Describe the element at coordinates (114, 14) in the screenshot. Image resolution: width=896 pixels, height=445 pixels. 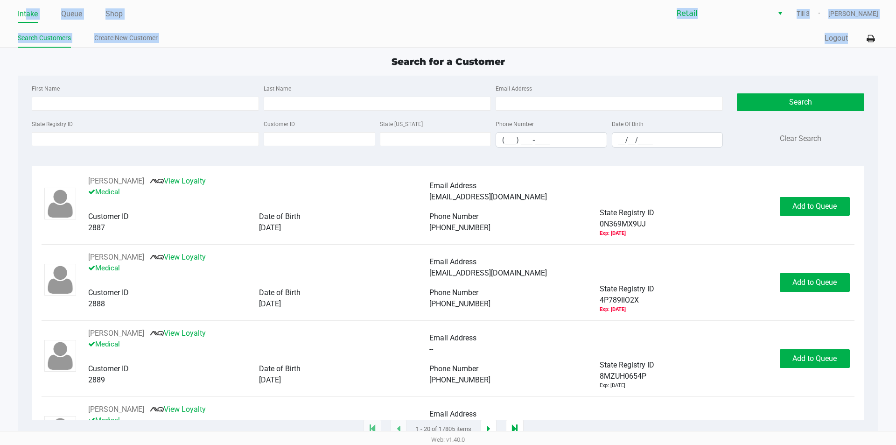
I see `a: Shop` at that location.